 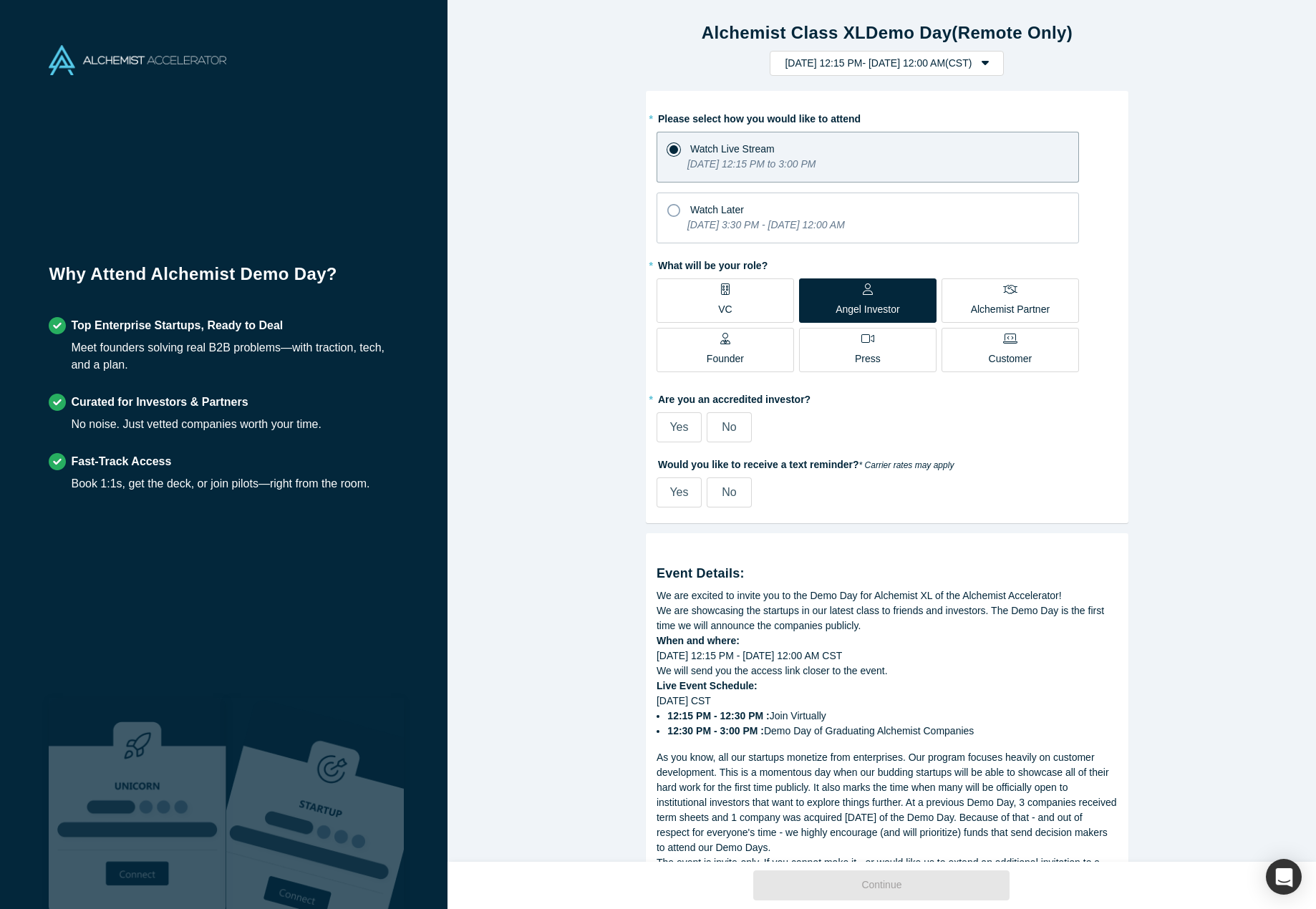 I want to click on div: We will send you the access link closer to the event., so click(x=887, y=671).